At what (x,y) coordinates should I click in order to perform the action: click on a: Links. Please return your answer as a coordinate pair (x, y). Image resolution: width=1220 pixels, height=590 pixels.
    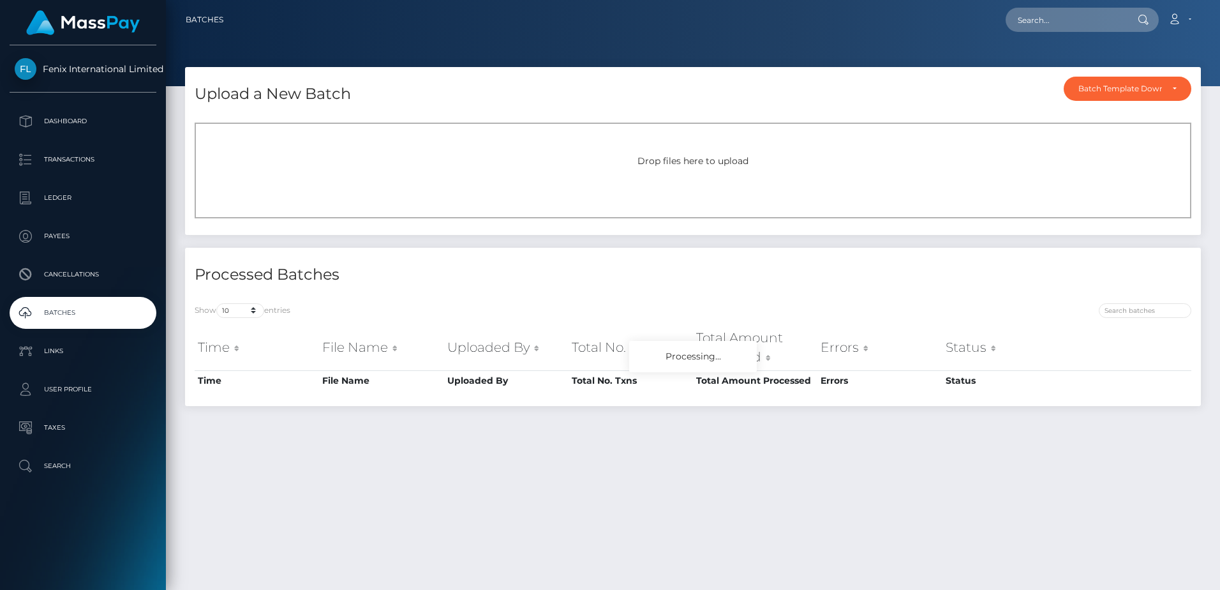
    Looking at the image, I should click on (83, 351).